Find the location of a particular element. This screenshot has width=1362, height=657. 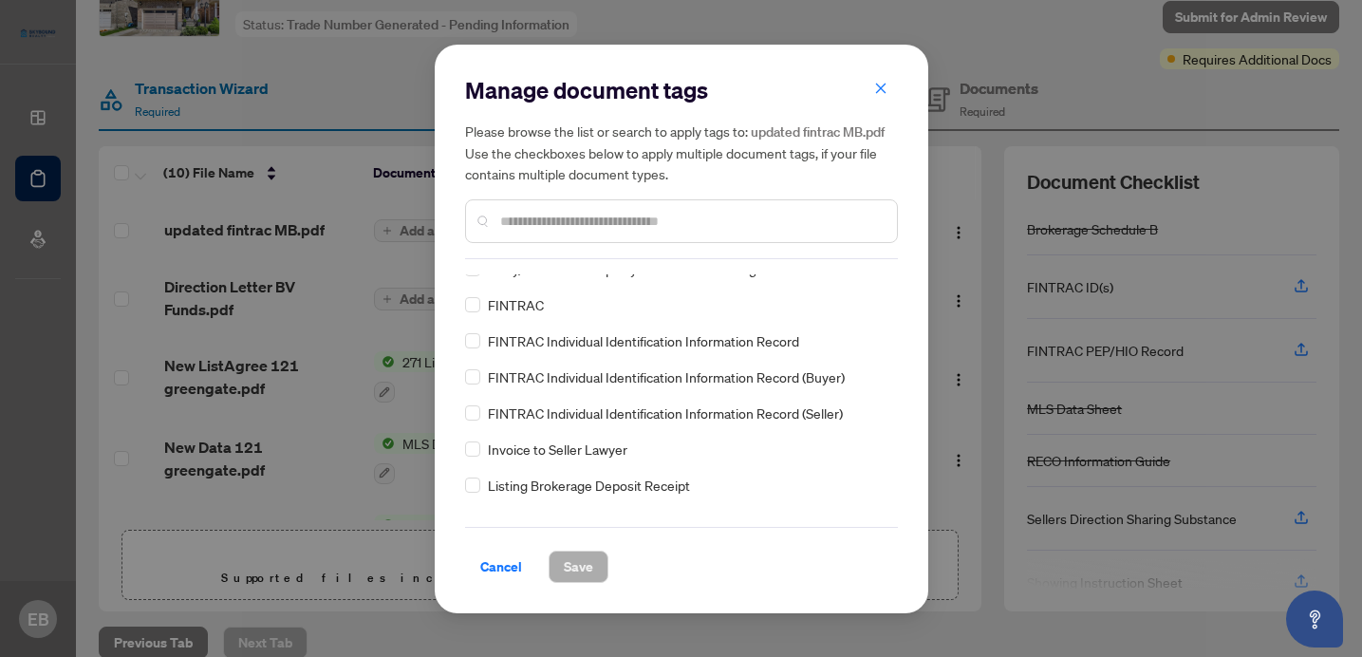

h5: Please browse the list or search to apply tags to: Use the checkboxes below to apply multiple doc... is located at coordinates (681, 152).